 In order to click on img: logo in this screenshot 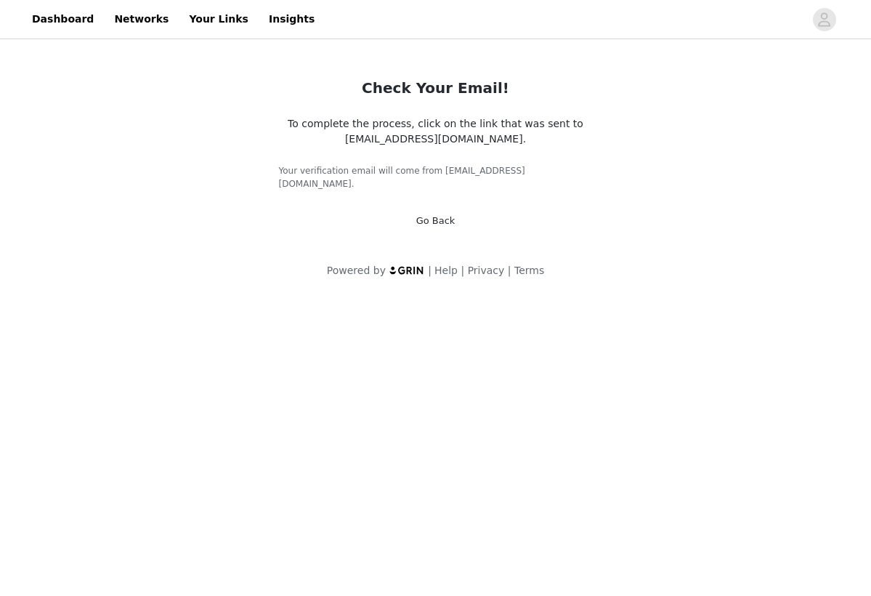, I will do `click(407, 270)`.